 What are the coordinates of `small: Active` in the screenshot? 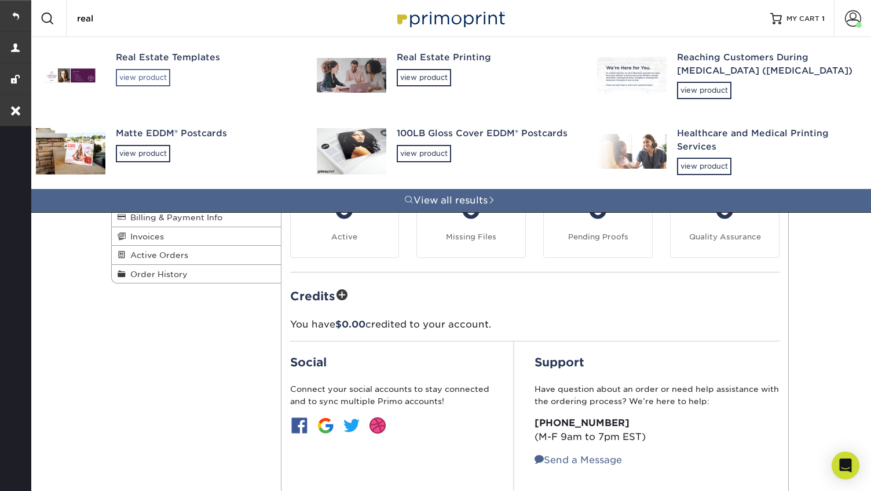 It's located at (344, 236).